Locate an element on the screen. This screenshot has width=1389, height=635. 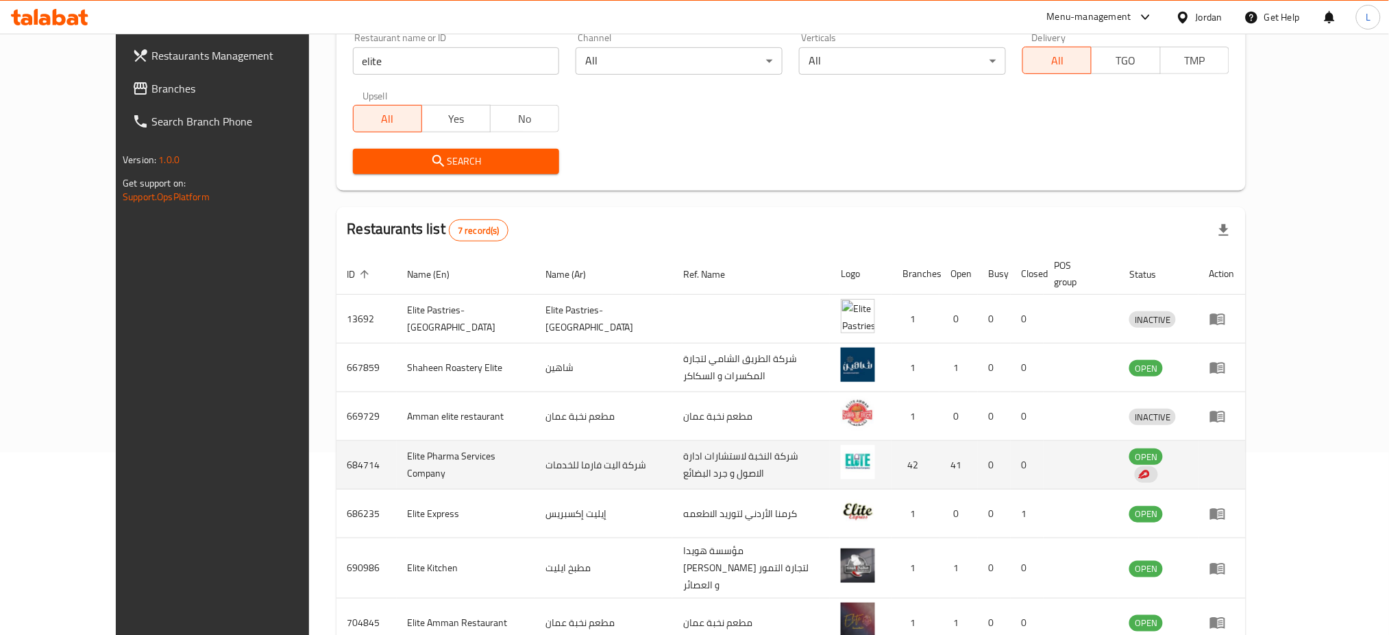
span: No is located at coordinates (525, 119).